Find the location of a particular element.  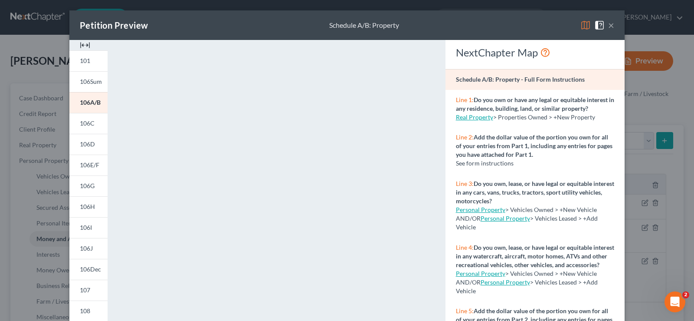

span: 106Sum is located at coordinates (91, 81).